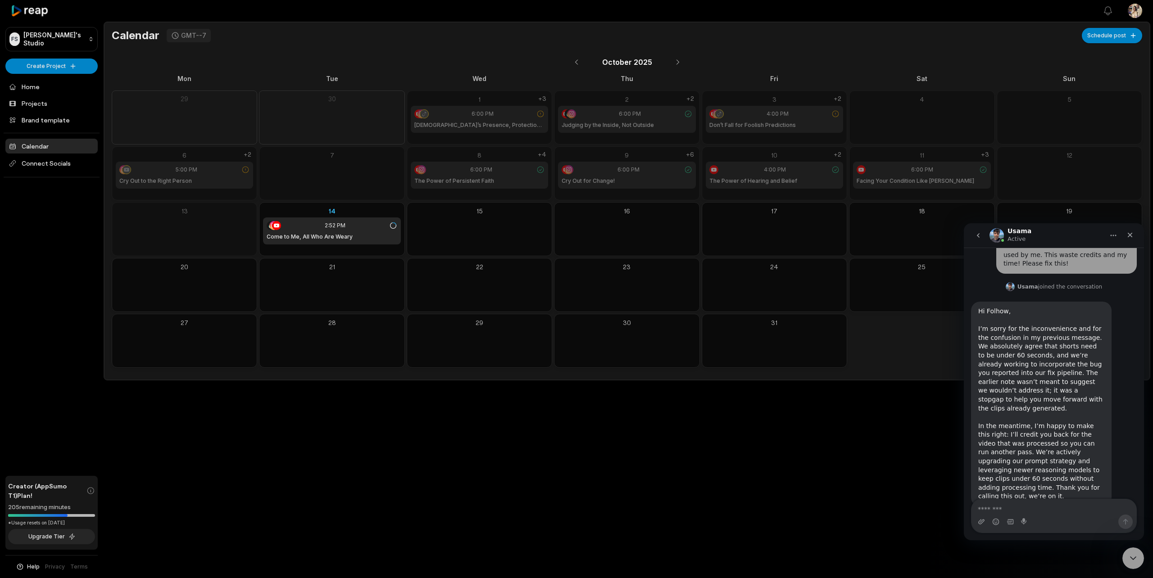  I want to click on p: Active, so click(53, 16).